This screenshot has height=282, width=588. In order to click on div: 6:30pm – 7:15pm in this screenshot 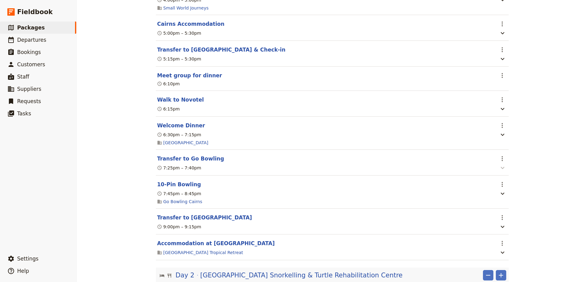, I will do `click(179, 135)`.